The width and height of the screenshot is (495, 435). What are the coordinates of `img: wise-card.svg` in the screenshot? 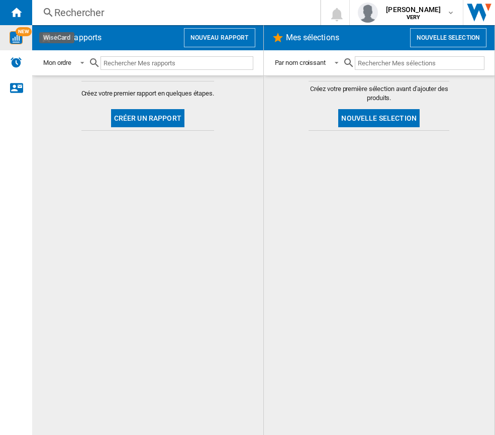 It's located at (16, 38).